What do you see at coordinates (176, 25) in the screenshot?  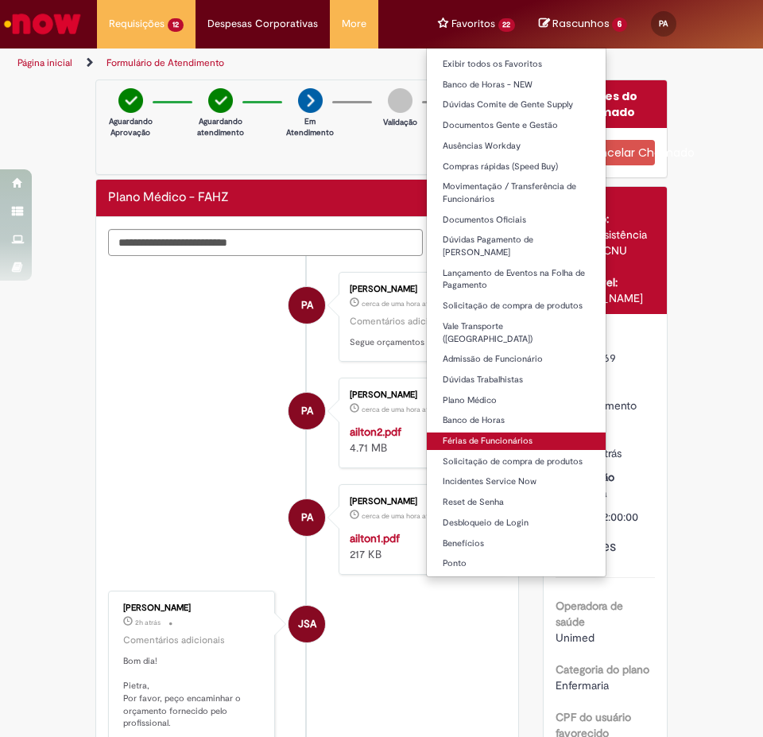 I see `span: 12` at bounding box center [176, 25].